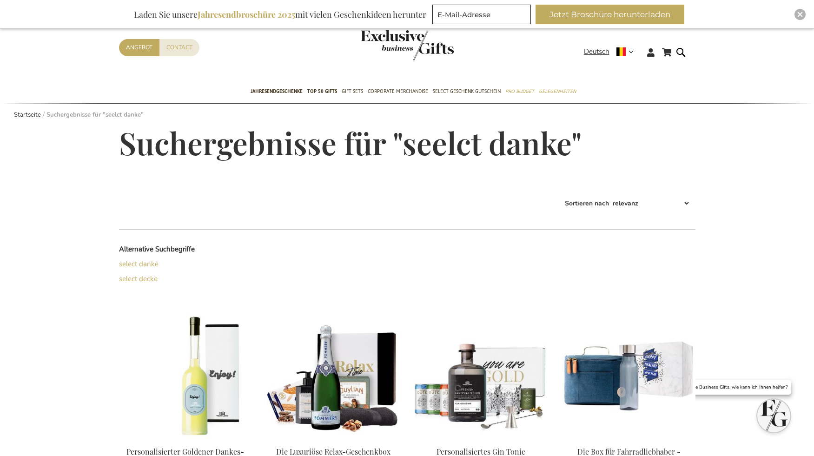 This screenshot has height=456, width=814. I want to click on span: Gift Sets, so click(352, 91).